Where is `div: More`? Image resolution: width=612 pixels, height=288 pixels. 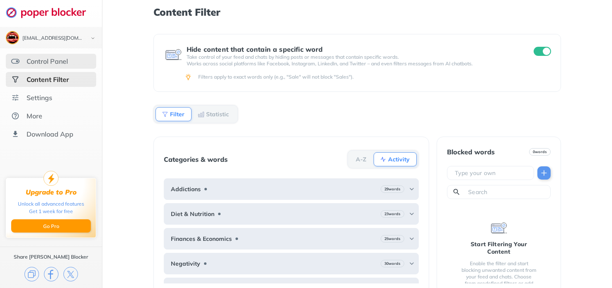 div: More is located at coordinates (34, 116).